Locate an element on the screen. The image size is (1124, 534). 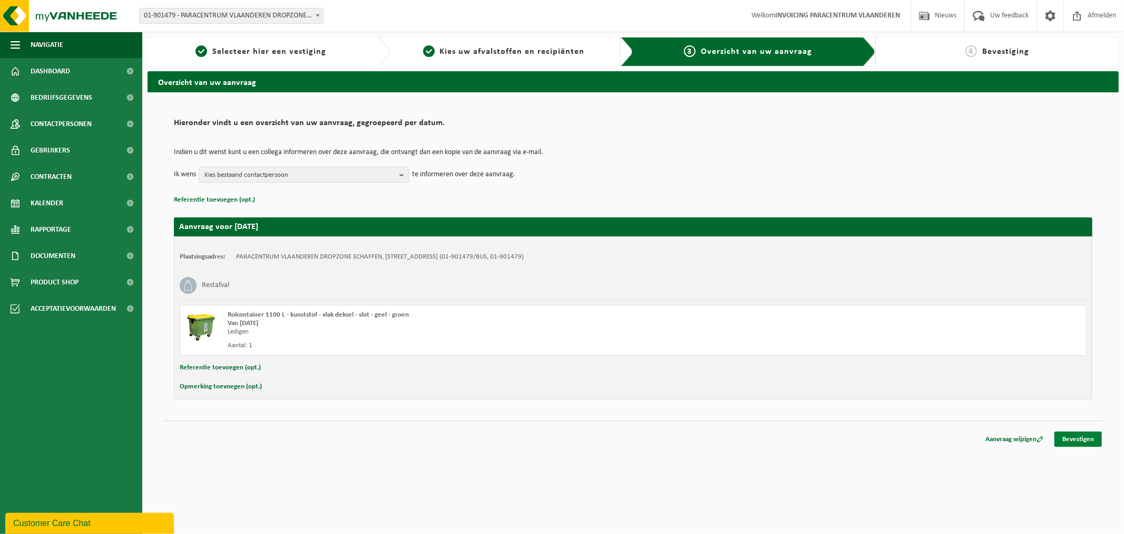
span: 4 is located at coordinates (972, 51).